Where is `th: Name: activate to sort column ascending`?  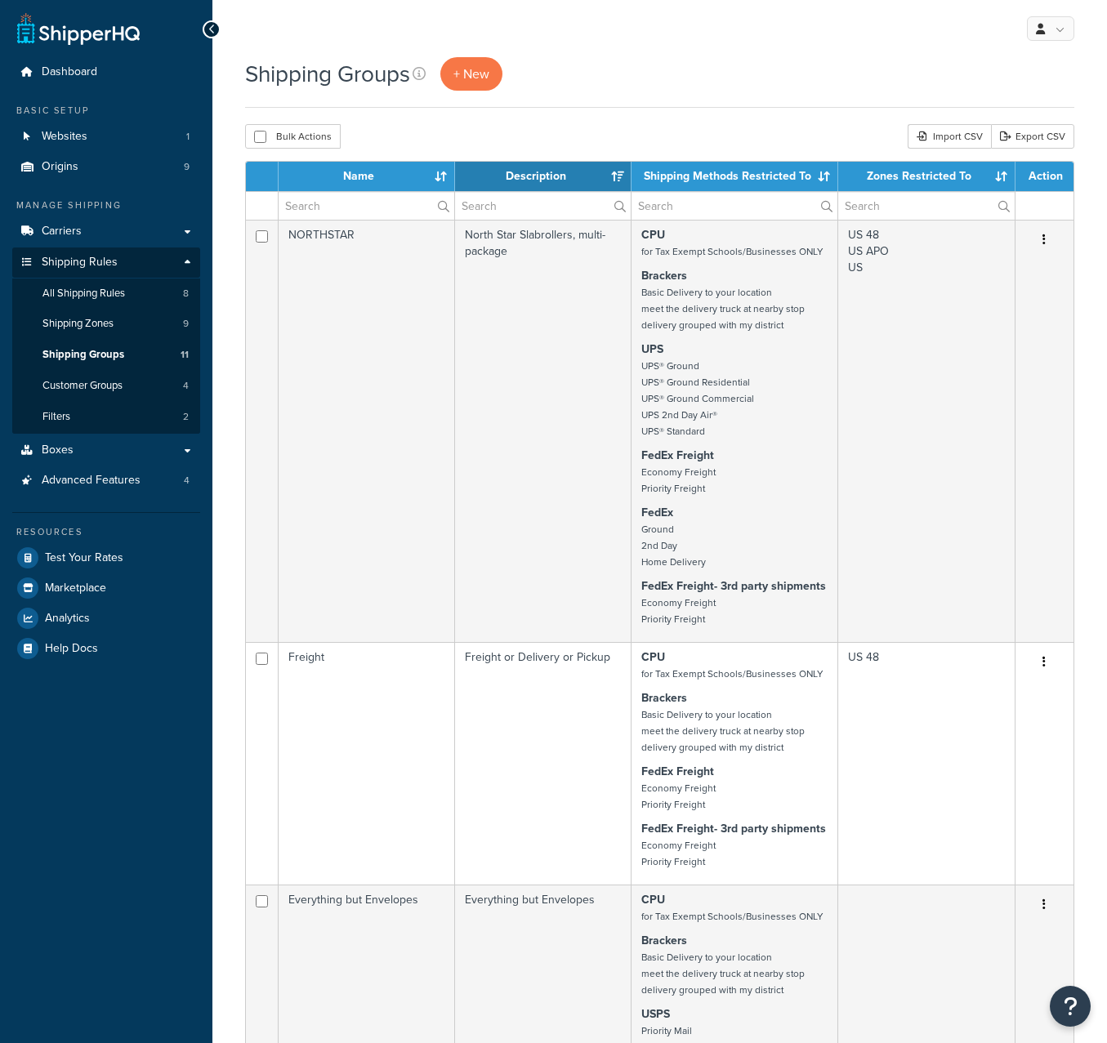 th: Name: activate to sort column ascending is located at coordinates (367, 176).